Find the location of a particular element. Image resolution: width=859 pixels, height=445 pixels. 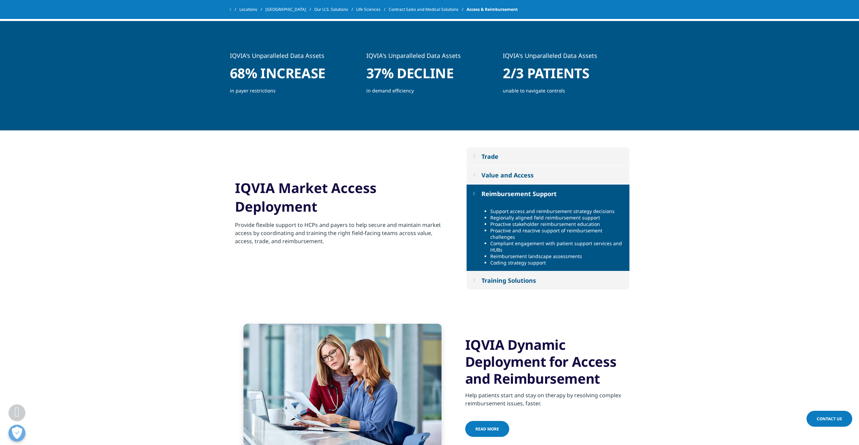

div: 2 / 3 is located at coordinates (430, 76).